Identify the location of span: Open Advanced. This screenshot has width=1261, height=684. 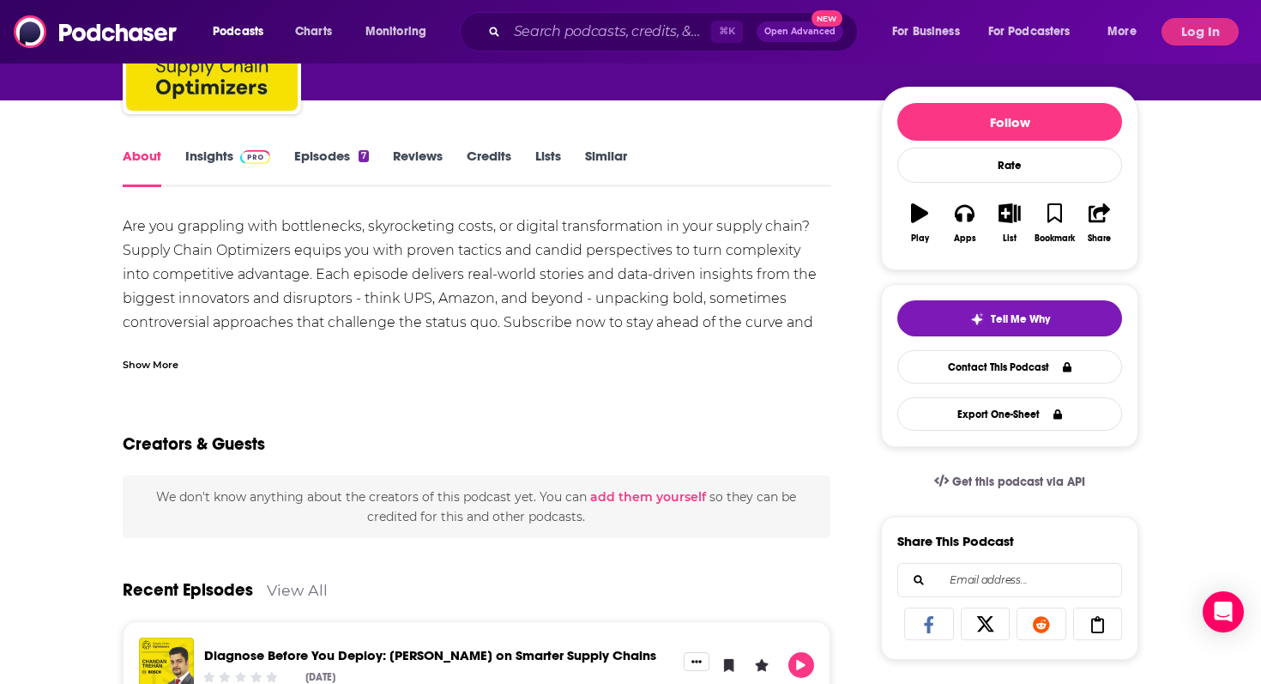
(800, 32).